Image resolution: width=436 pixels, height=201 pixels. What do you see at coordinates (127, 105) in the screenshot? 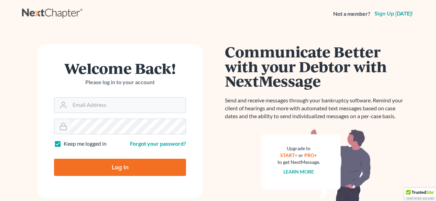
I see `input: Email Address` at bounding box center [127, 105].